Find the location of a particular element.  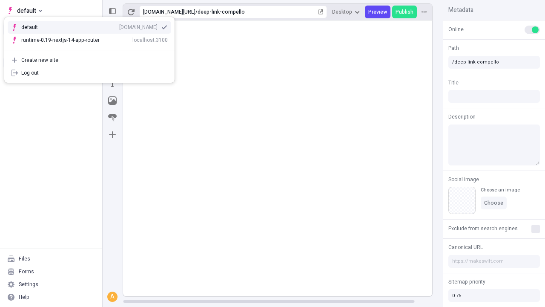

div: Files is located at coordinates (24, 259).